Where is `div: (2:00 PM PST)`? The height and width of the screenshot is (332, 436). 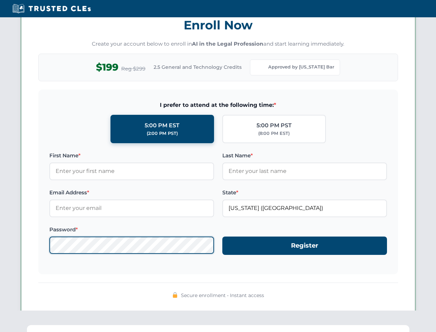 div: (2:00 PM PST) is located at coordinates (162, 133).